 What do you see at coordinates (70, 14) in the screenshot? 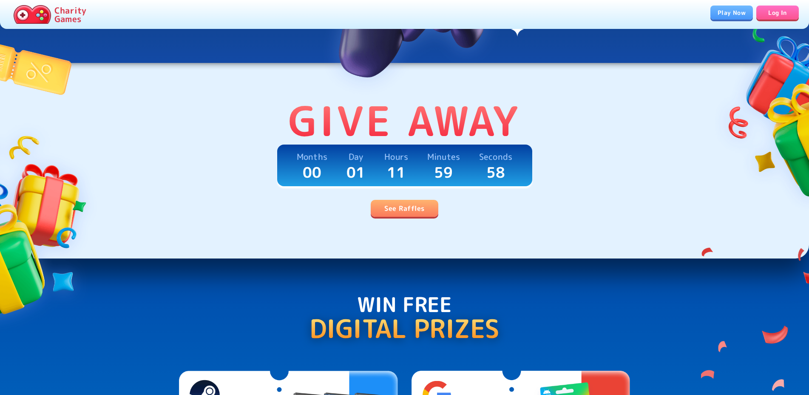
I see `p: Charity Games` at bounding box center [70, 14].